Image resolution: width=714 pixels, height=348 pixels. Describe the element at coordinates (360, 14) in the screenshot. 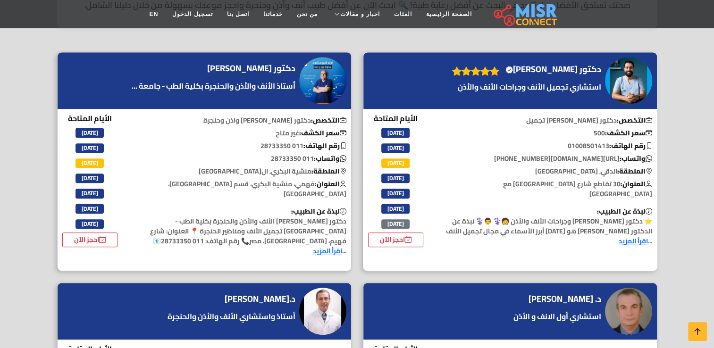

I see `span: اخبار و مقالات` at that location.